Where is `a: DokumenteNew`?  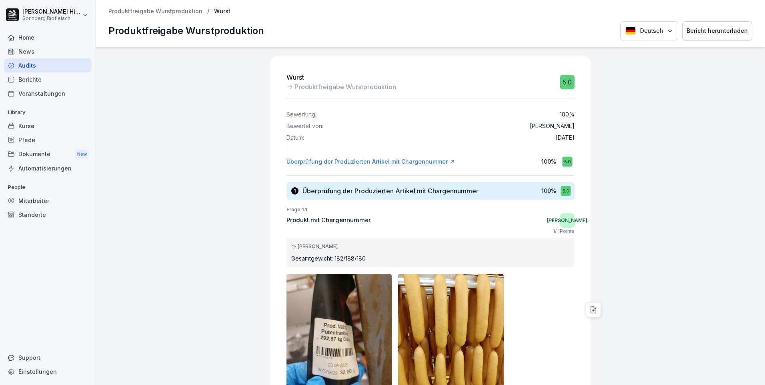 a: DokumenteNew is located at coordinates (48, 154).